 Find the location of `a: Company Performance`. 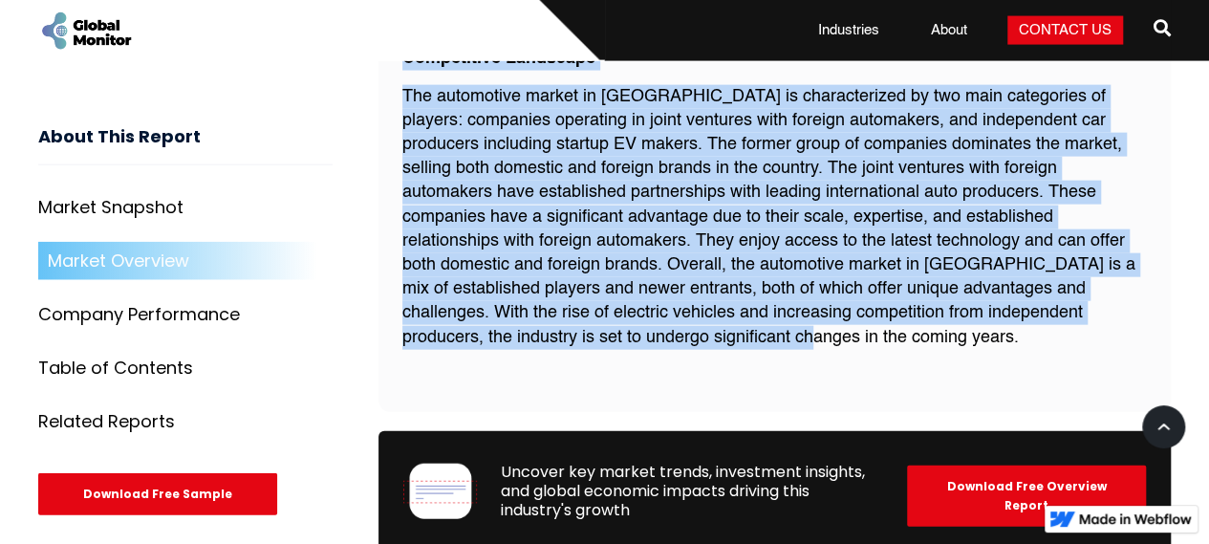

a: Company Performance is located at coordinates (185, 314).